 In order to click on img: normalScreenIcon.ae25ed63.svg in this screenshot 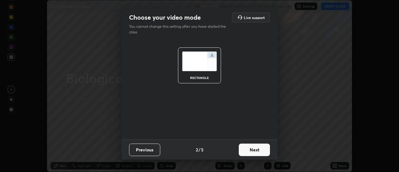, I will do `click(200, 61)`.